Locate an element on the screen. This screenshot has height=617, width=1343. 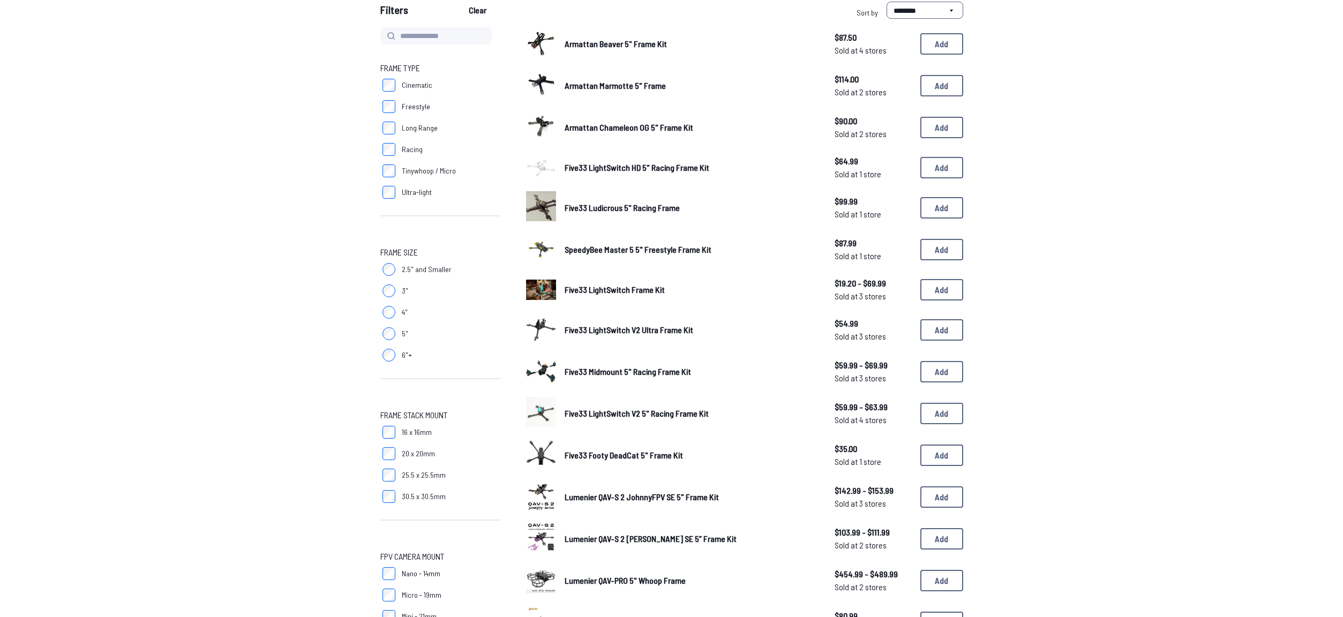
span: $454.99 - $489.99 is located at coordinates (873, 574).